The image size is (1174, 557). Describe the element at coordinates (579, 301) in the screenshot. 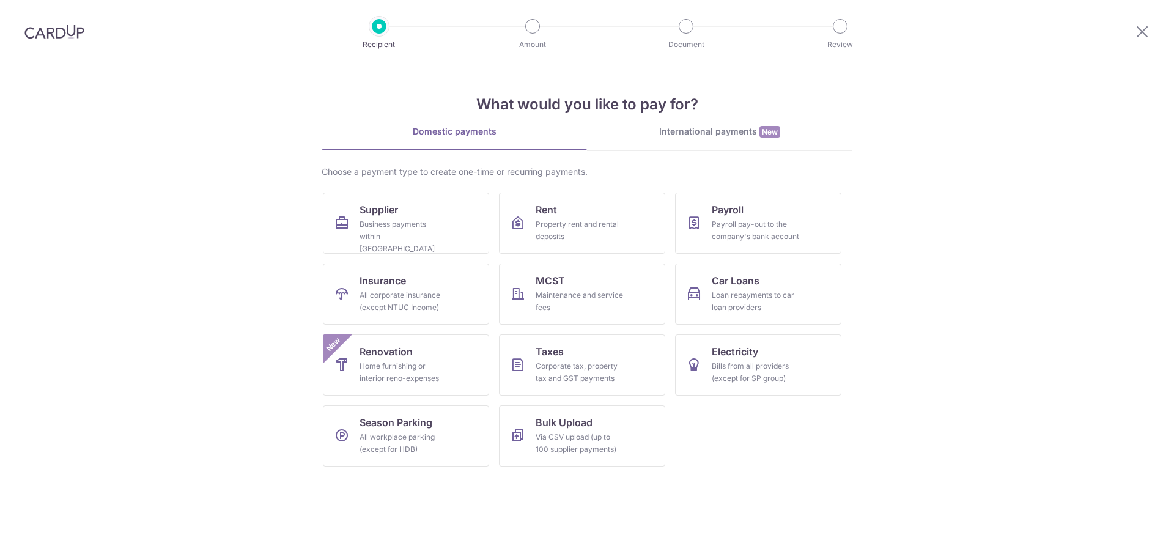

I see `div: Maintenance and service fees` at that location.